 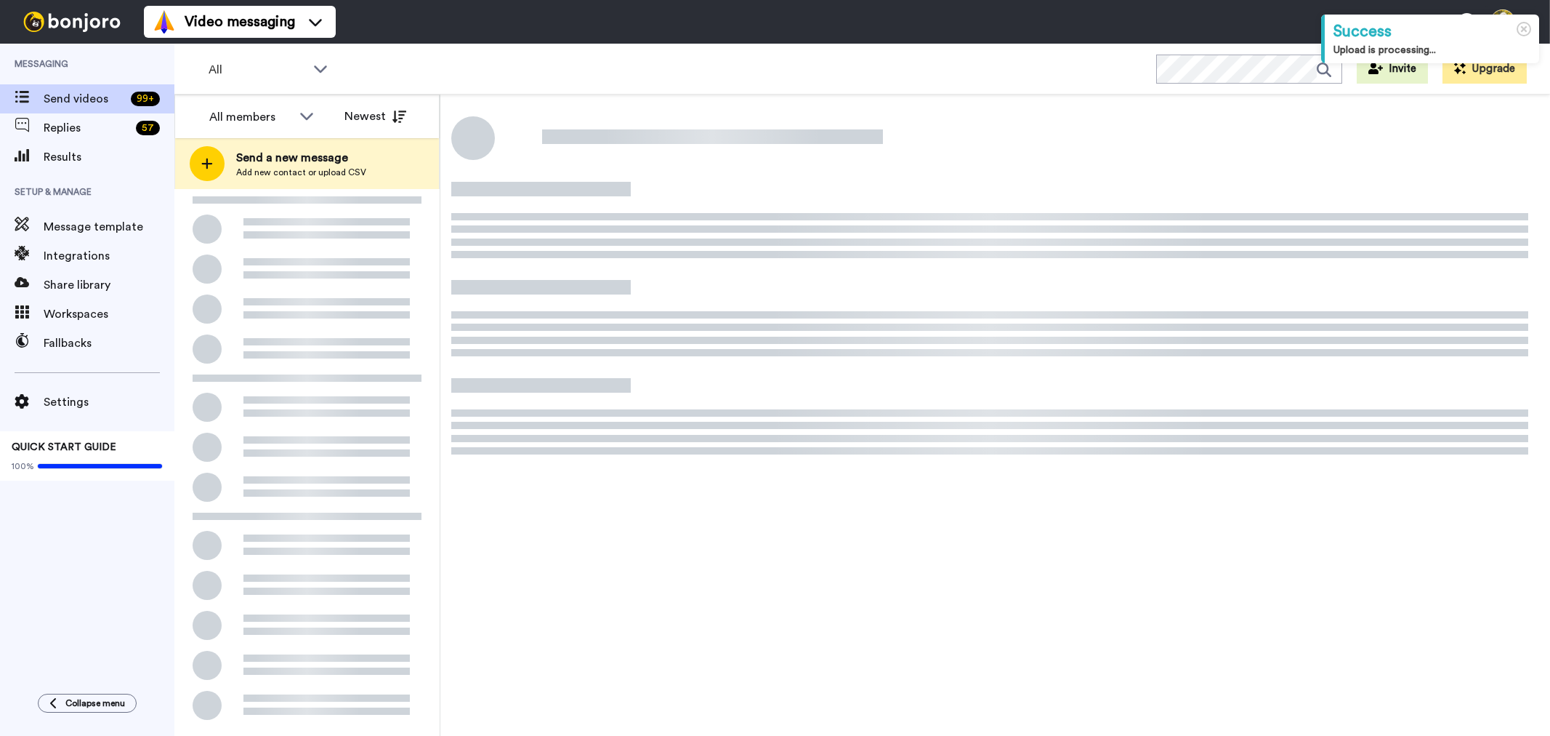 What do you see at coordinates (109, 314) in the screenshot?
I see `span: Workspaces` at bounding box center [109, 314].